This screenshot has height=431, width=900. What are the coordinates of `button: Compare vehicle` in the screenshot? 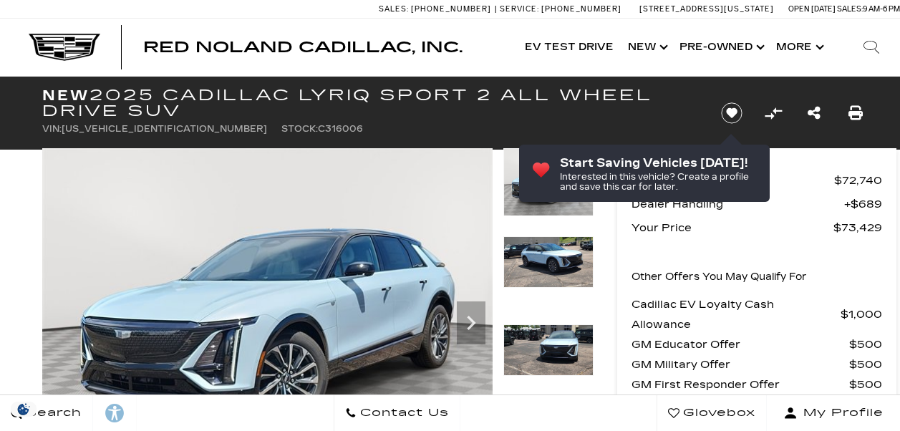 It's located at (773, 113).